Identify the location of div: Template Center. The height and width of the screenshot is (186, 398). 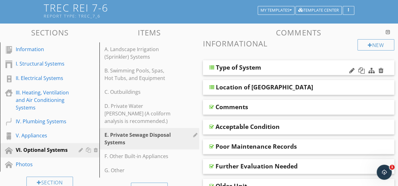
(318, 10).